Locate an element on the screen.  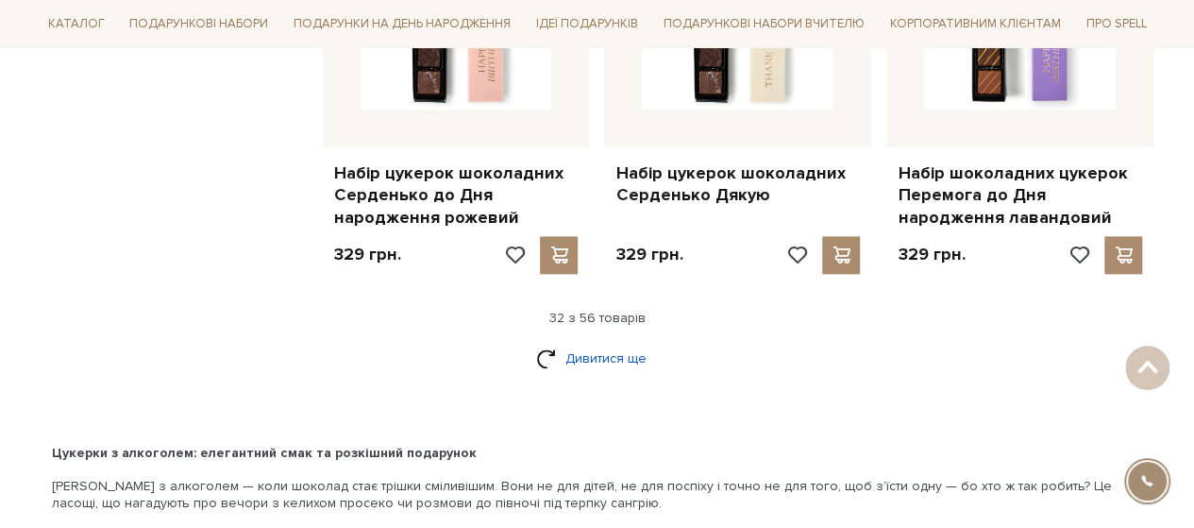
a: Дивитися ще is located at coordinates (598, 358).